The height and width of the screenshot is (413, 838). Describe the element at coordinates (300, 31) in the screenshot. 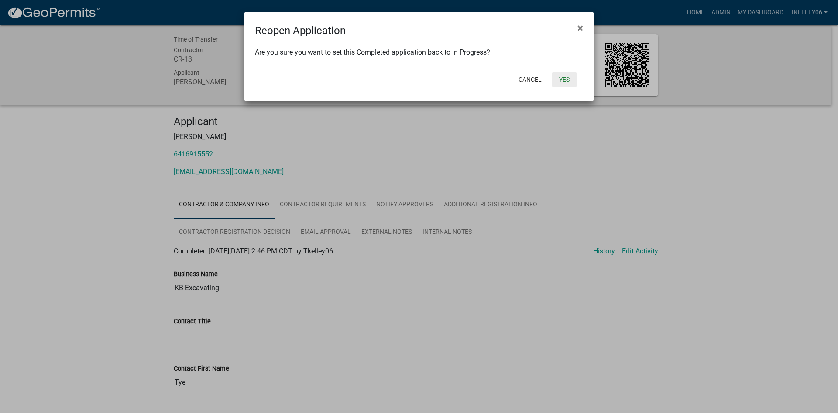

I see `h4: Reopen Application` at that location.